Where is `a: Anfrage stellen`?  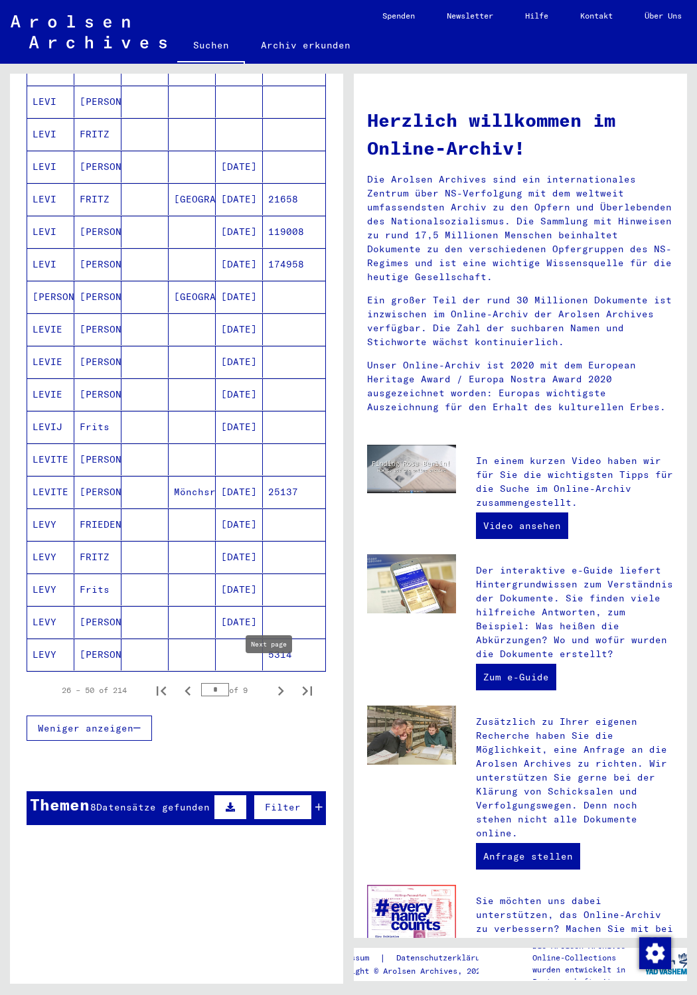
a: Anfrage stellen is located at coordinates (528, 857).